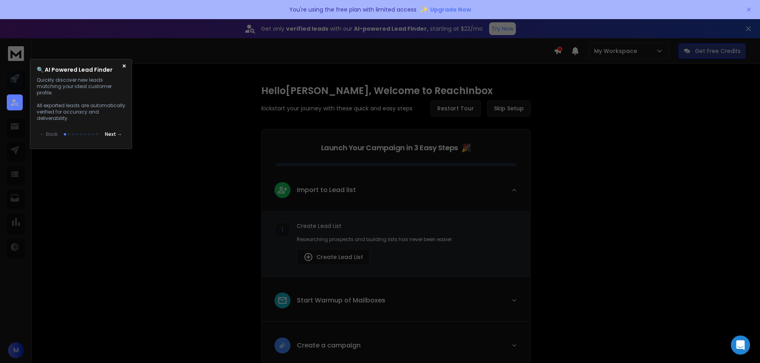 This screenshot has height=363, width=760. What do you see at coordinates (81, 99) in the screenshot?
I see `p: Quickly discover new leads matching your ideal customer profile. All exported leads are automatic...` at bounding box center [81, 99].